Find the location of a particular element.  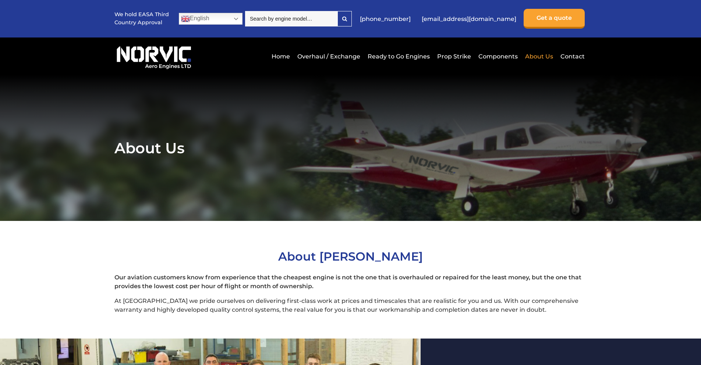

a: Get a quote is located at coordinates (554, 19).